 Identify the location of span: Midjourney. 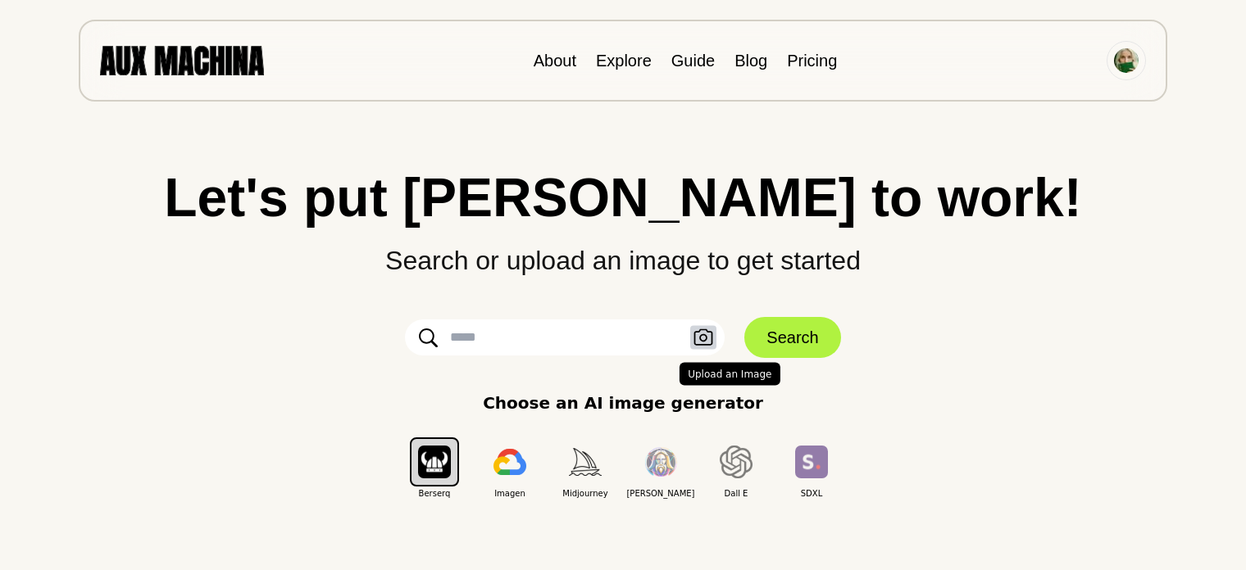
(585, 493).